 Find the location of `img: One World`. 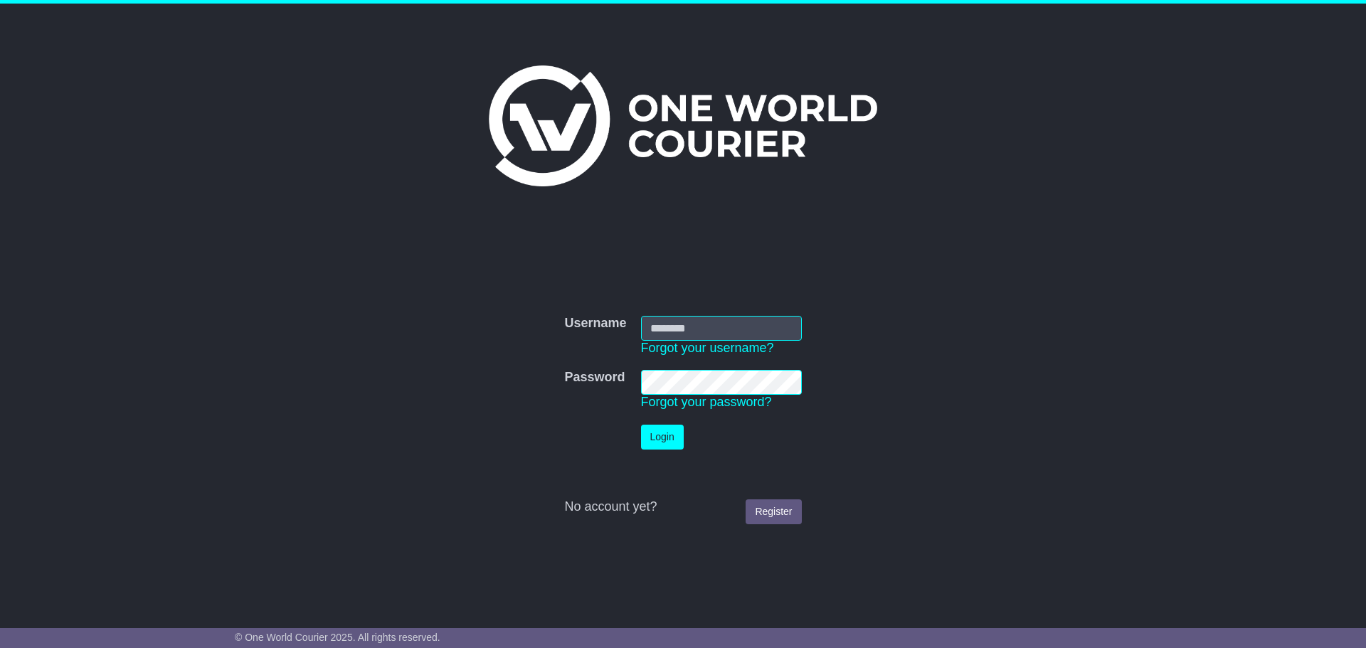

img: One World is located at coordinates (683, 126).